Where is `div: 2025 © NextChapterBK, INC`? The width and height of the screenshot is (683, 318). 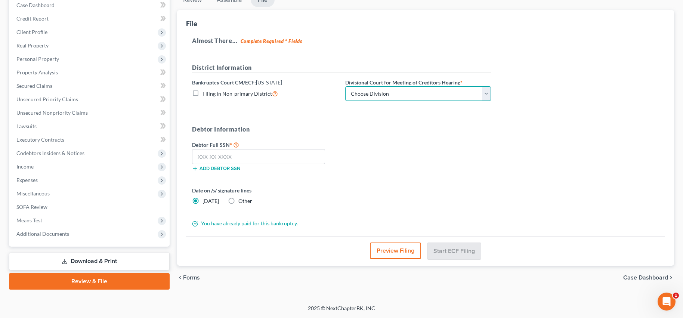 div: 2025 © NextChapterBK, INC is located at coordinates (341, 311).